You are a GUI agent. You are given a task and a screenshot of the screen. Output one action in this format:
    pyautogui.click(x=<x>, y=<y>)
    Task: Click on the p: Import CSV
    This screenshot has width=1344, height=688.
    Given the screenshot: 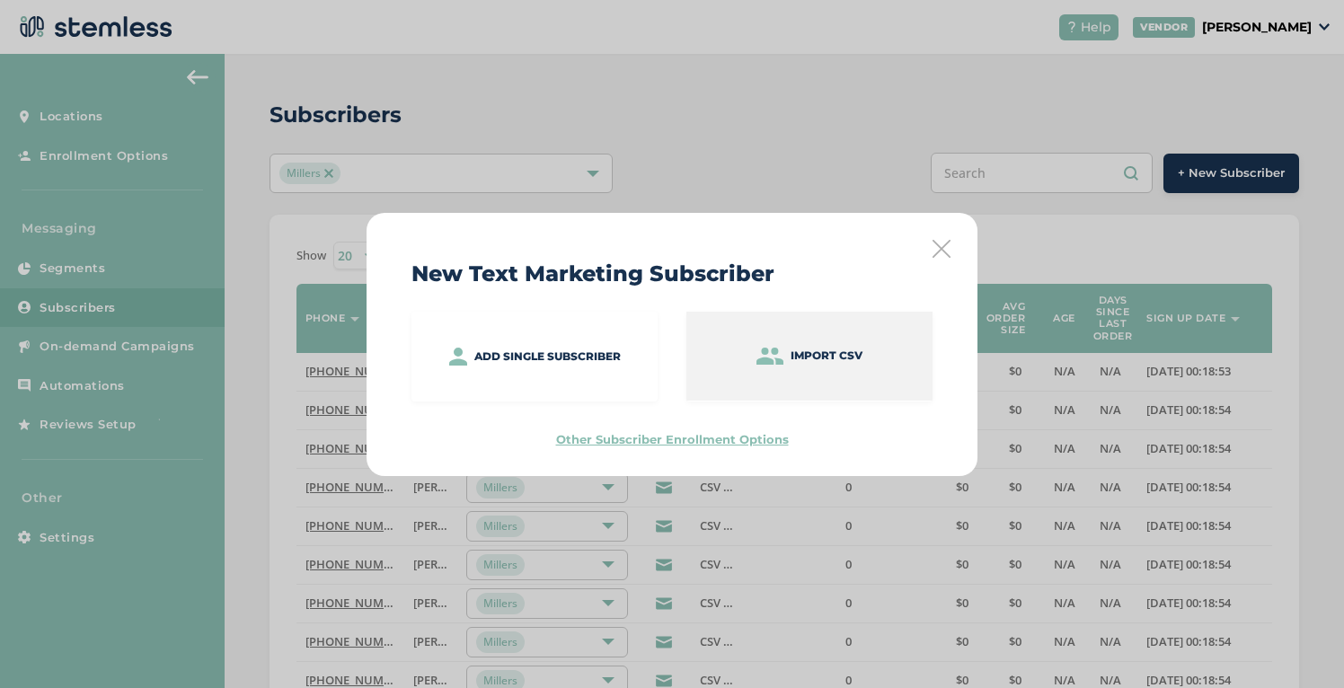 What is the action you would take?
    pyautogui.click(x=826, y=356)
    